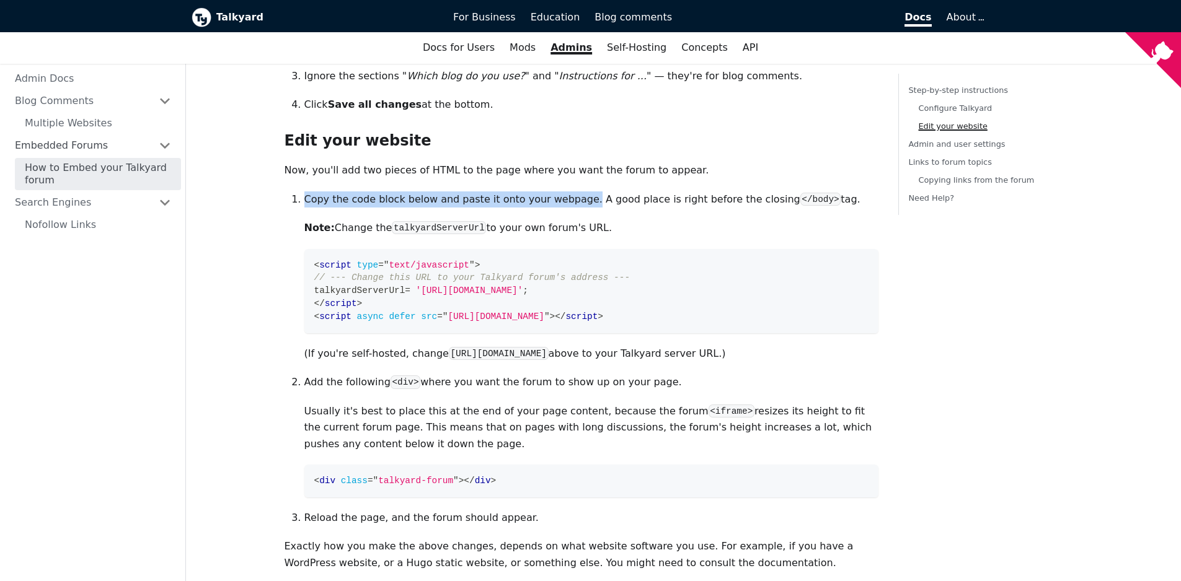  I want to click on span: About, so click(964, 17).